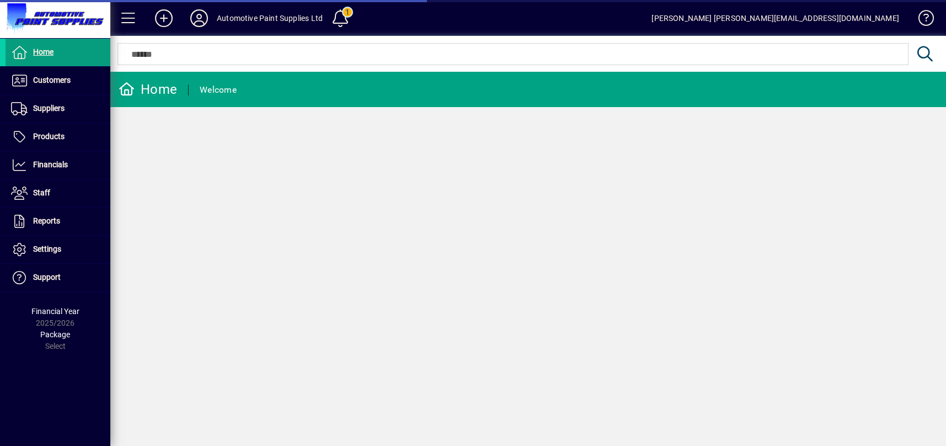 The width and height of the screenshot is (946, 446). What do you see at coordinates (55, 311) in the screenshot?
I see `span: Financial Year` at bounding box center [55, 311].